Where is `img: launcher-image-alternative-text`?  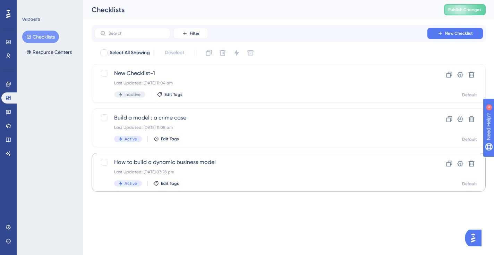 img: launcher-image-alternative-text is located at coordinates (8, 10).